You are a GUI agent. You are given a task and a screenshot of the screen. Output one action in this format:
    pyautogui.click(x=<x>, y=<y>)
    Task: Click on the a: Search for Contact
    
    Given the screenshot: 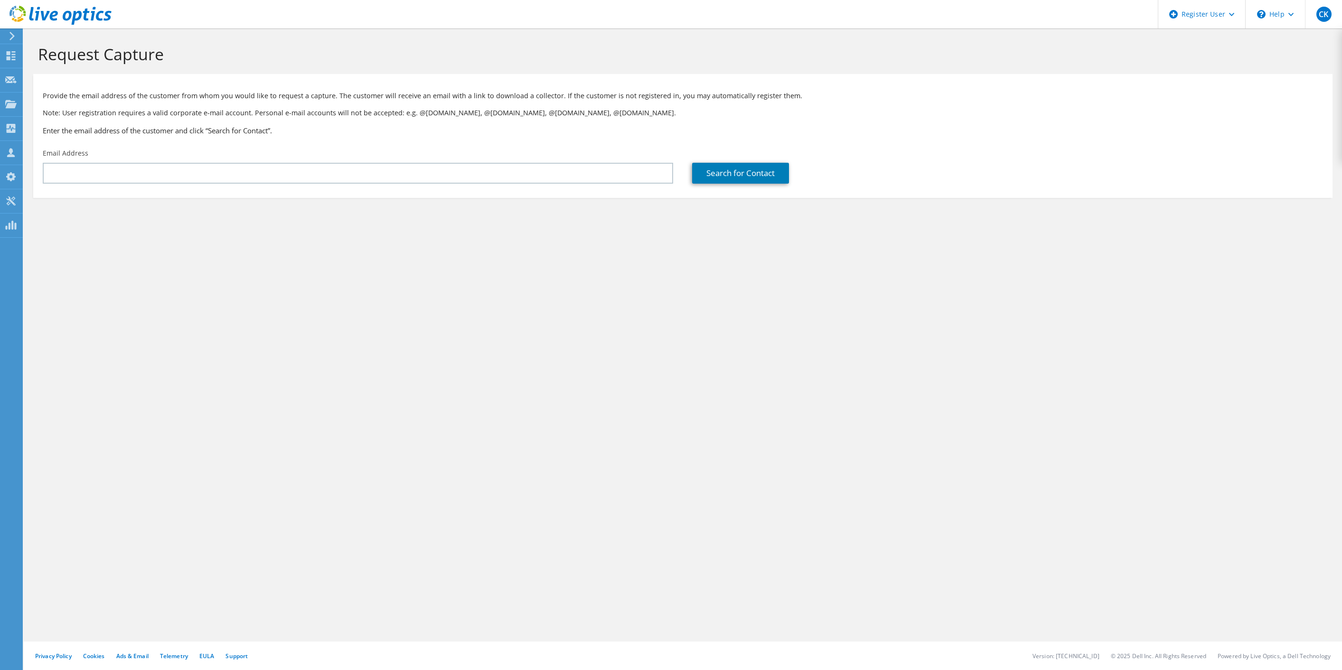 What is the action you would take?
    pyautogui.click(x=741, y=173)
    